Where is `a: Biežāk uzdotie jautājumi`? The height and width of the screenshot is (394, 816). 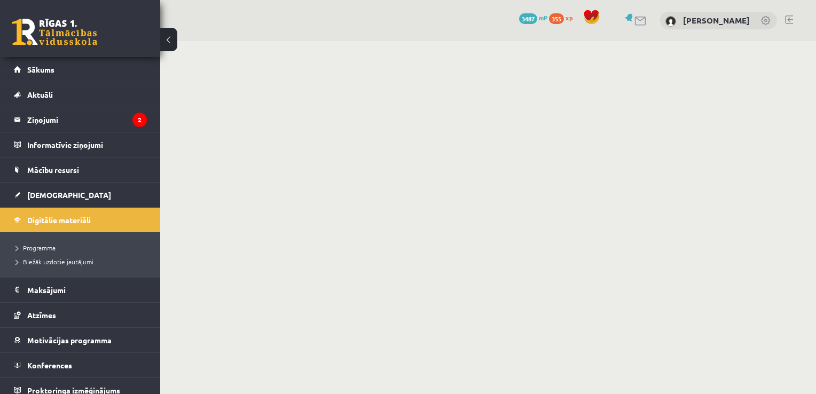
a: Biežāk uzdotie jautājumi is located at coordinates (83, 262).